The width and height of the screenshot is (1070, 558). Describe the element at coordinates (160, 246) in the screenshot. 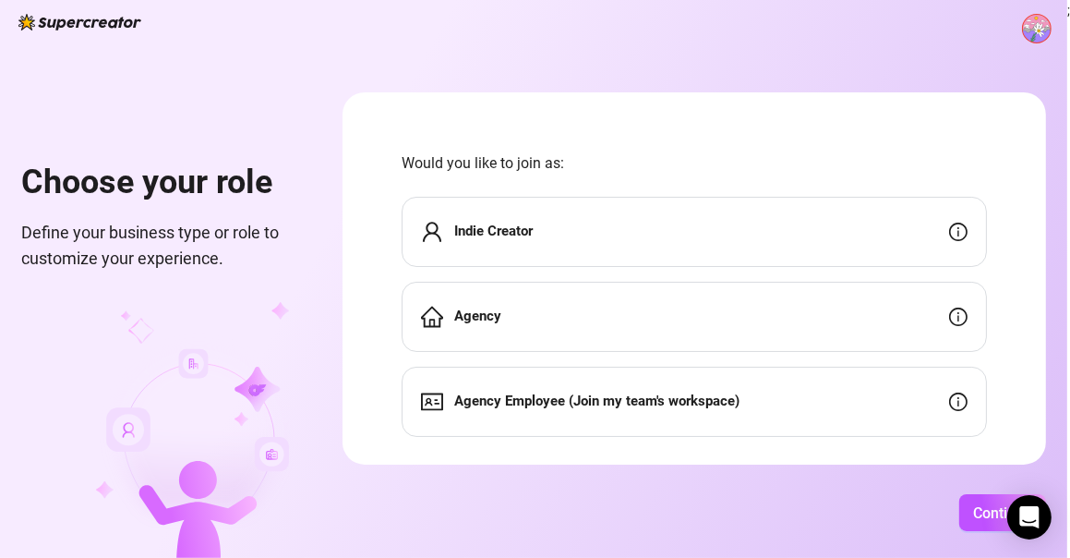

I see `span: Define your business type or role to customize your experience.` at that location.